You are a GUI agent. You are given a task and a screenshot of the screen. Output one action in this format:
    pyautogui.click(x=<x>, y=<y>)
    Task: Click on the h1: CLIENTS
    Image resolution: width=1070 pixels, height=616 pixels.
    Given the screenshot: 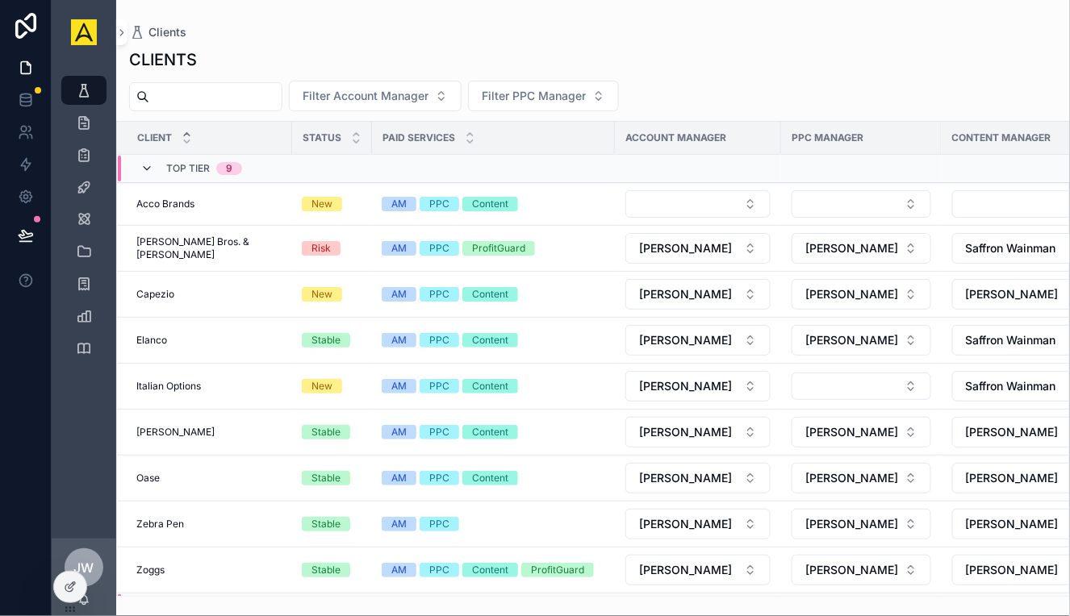 What is the action you would take?
    pyautogui.click(x=163, y=60)
    